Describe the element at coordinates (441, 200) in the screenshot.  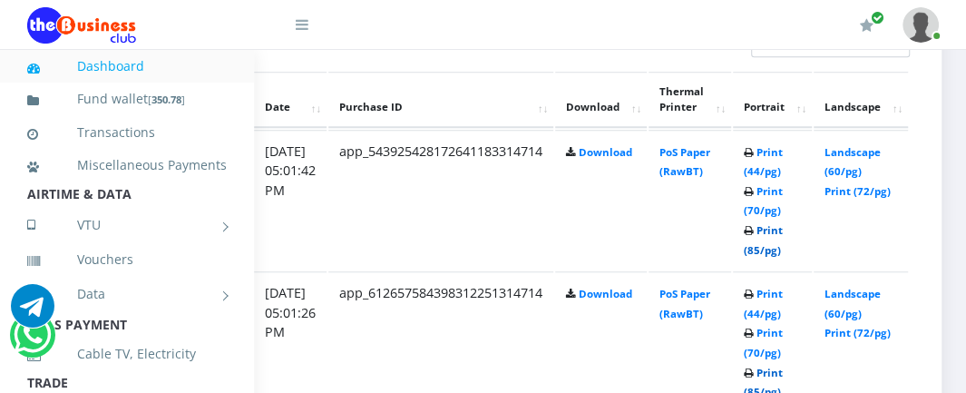
I see `td: app_543925428172641183314714` at that location.